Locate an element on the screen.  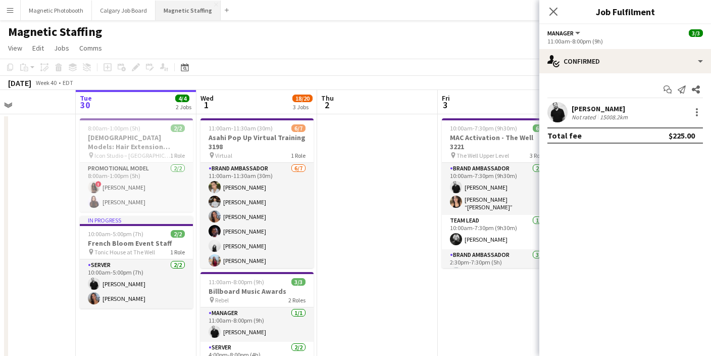
h3: Billboard Music Awards is located at coordinates (257, 291).